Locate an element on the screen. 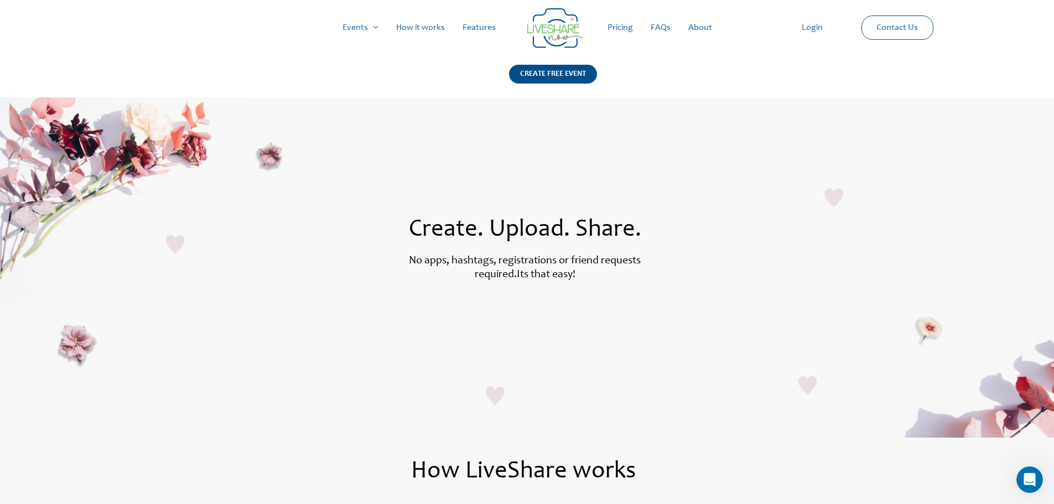  a: About is located at coordinates (700, 28).